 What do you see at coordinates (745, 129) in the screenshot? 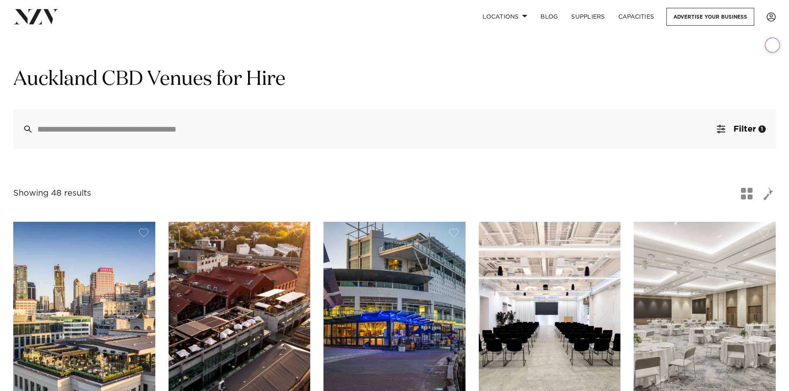
I see `span: Filter` at bounding box center [745, 129].